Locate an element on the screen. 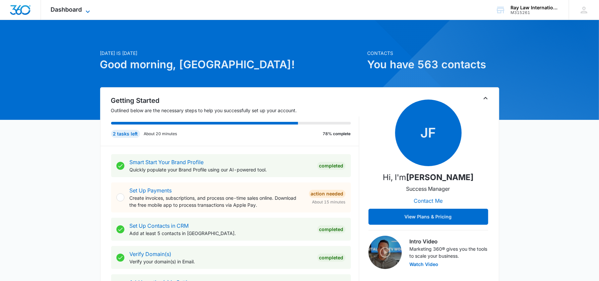 The height and width of the screenshot is (281, 599). p: Create invoices, subscriptions, and process one-time sales online. Download the free mobile app t... is located at coordinates (217, 201).